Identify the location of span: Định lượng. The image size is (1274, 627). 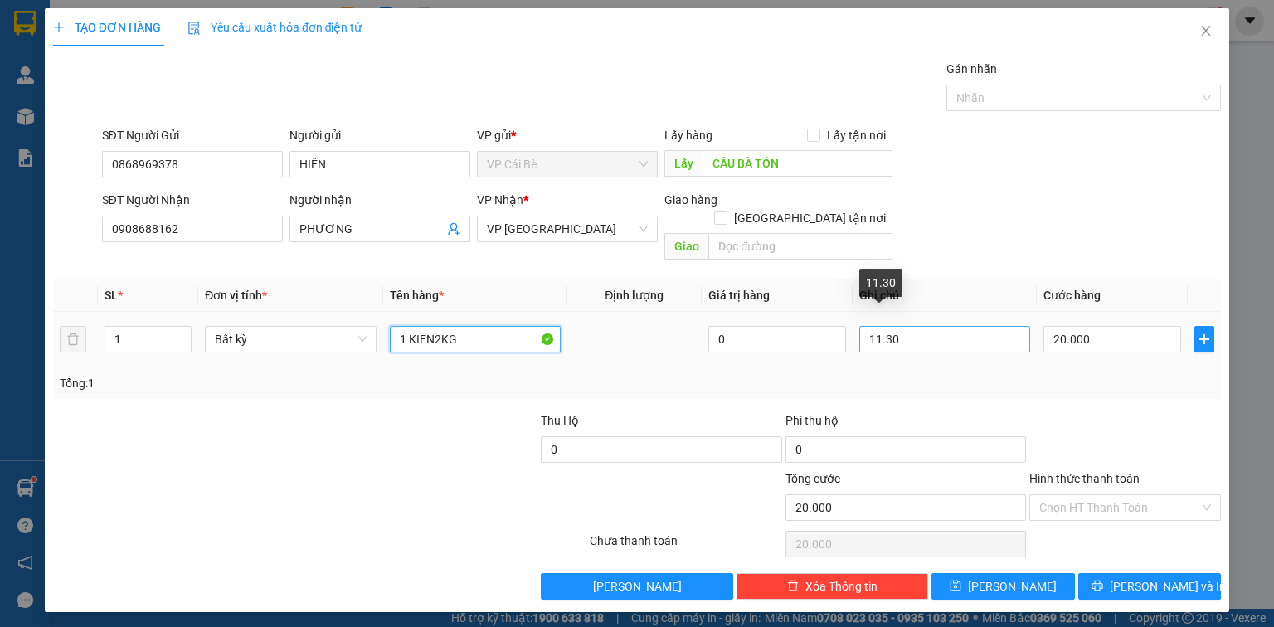
(634, 295).